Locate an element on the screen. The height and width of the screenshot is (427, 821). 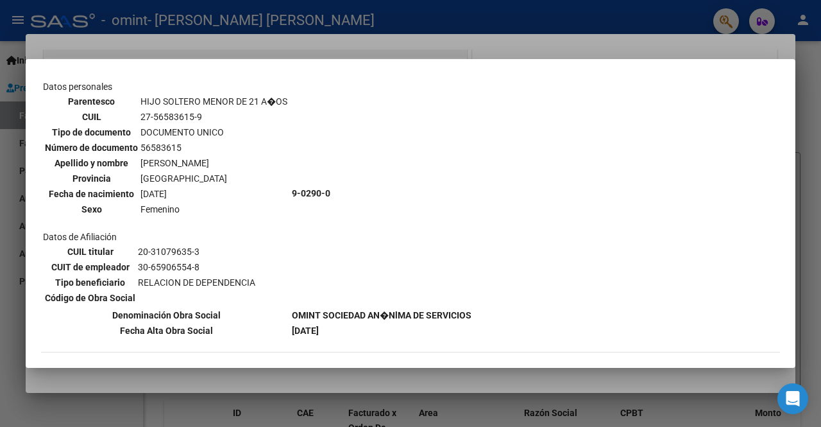
th: Sexo is located at coordinates (91, 209).